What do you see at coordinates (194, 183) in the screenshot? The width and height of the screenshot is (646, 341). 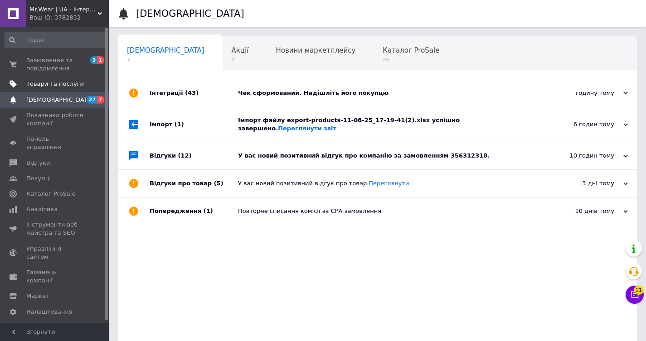 I see `div: Відгуки про товар` at bounding box center [194, 183].